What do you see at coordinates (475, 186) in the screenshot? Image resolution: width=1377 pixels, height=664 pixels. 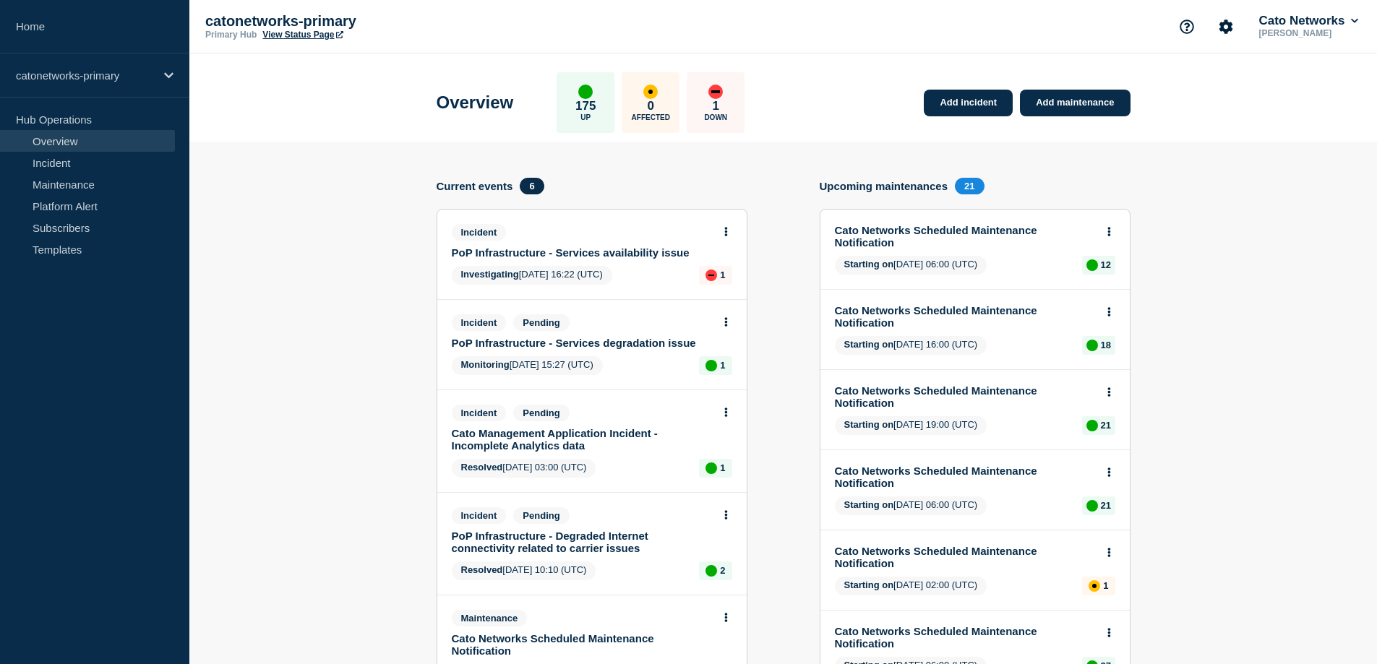 I see `h4: Current events` at bounding box center [475, 186].